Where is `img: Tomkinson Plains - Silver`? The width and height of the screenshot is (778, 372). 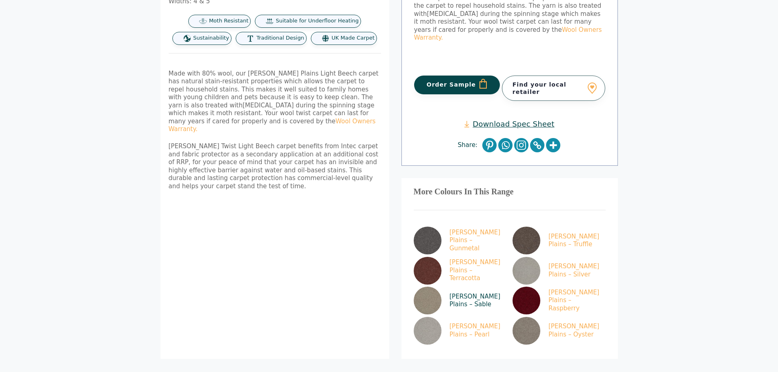 img: Tomkinson Plains - Silver is located at coordinates (526, 271).